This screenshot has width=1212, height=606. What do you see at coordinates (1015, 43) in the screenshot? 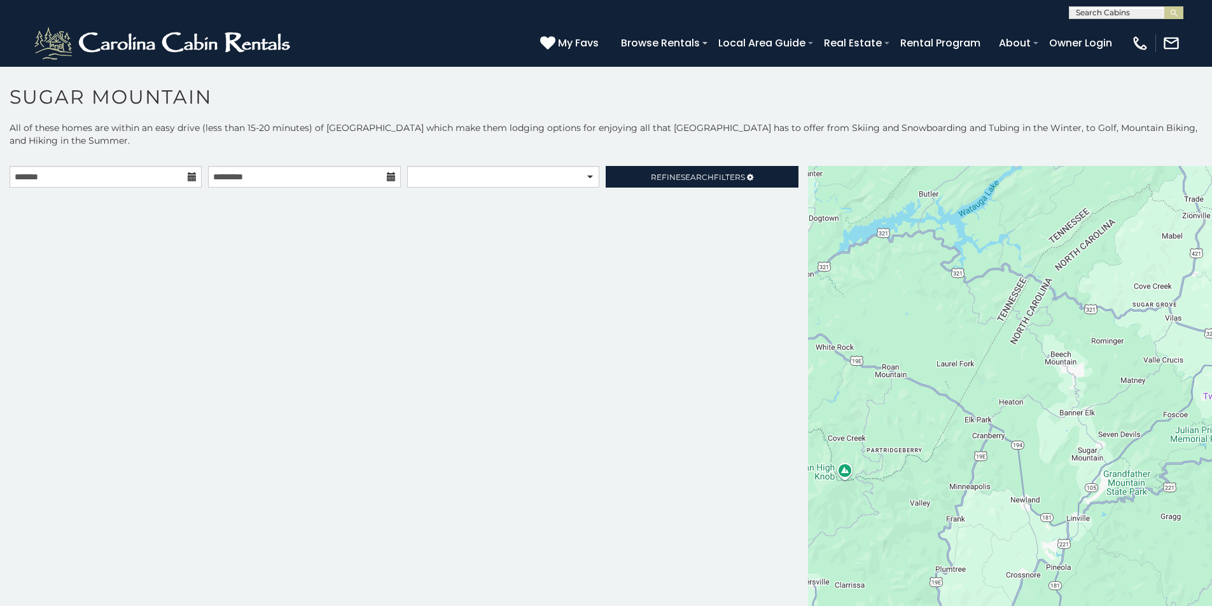
I see `a: About` at bounding box center [1015, 43].